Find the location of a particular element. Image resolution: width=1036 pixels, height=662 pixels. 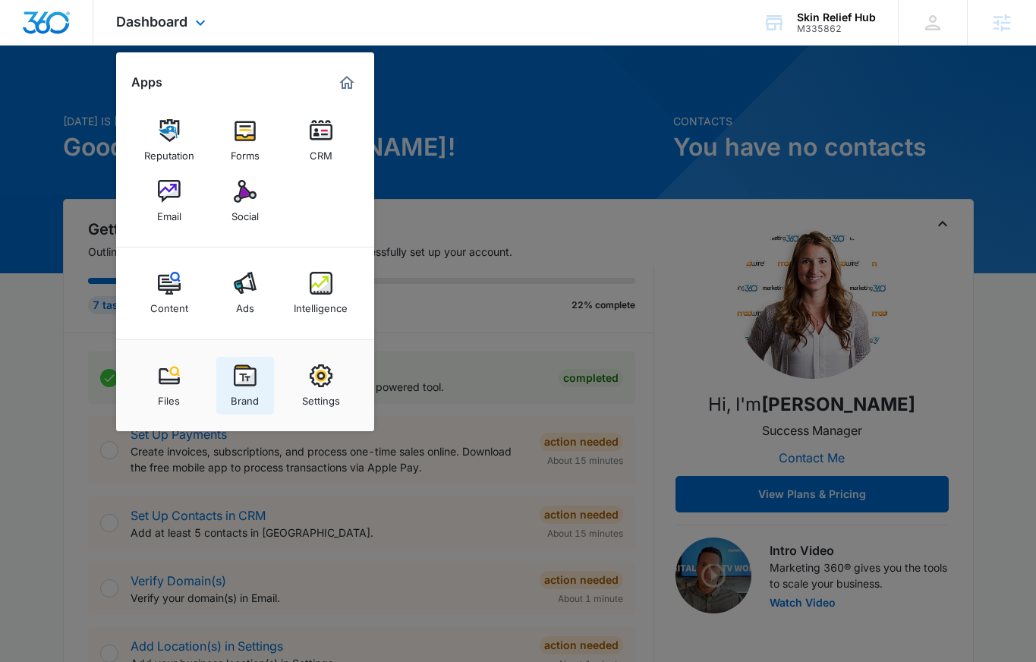

div: Social is located at coordinates (245, 213).